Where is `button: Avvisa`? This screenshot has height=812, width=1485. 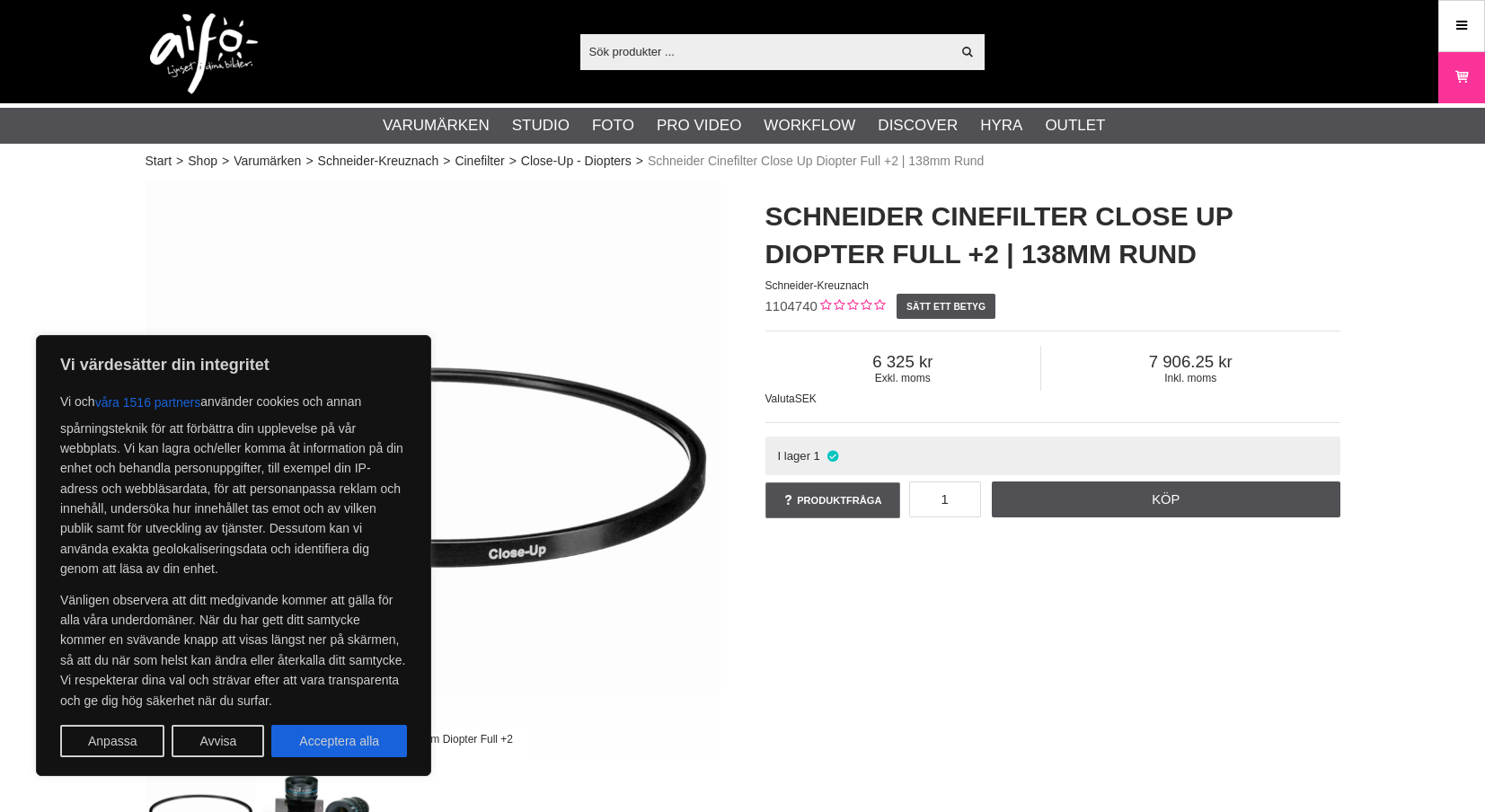 button: Avvisa is located at coordinates (218, 741).